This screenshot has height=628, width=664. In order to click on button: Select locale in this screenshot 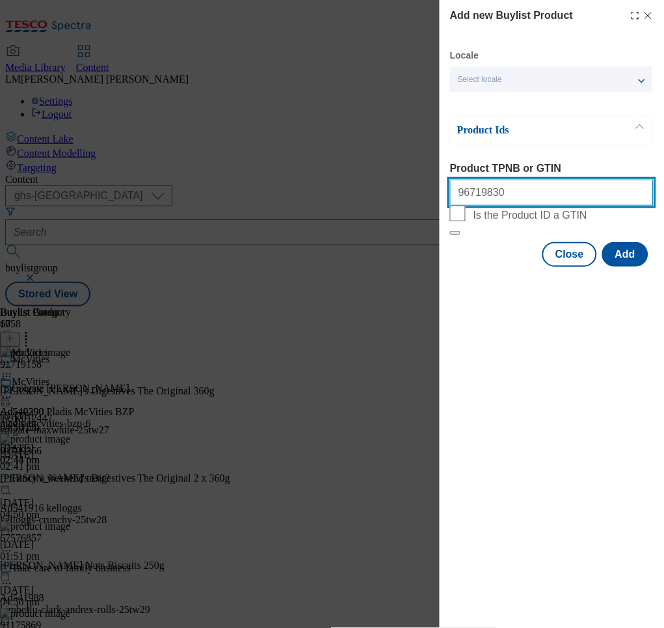, I will do `click(552, 79)`.